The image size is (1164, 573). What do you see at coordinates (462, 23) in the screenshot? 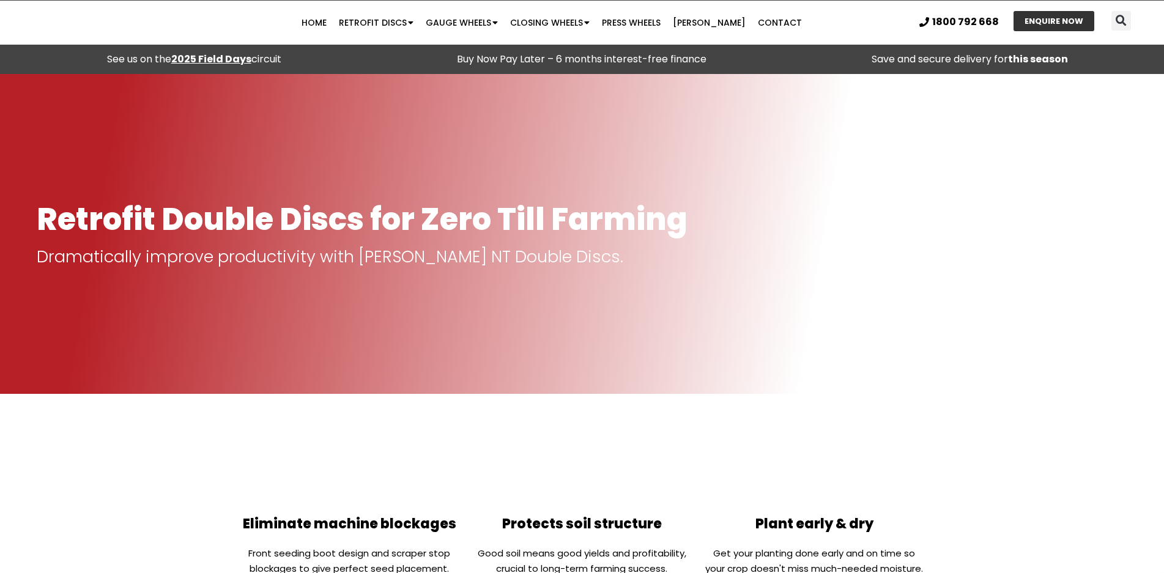
I see `a: Gauge Wheels` at bounding box center [462, 23].